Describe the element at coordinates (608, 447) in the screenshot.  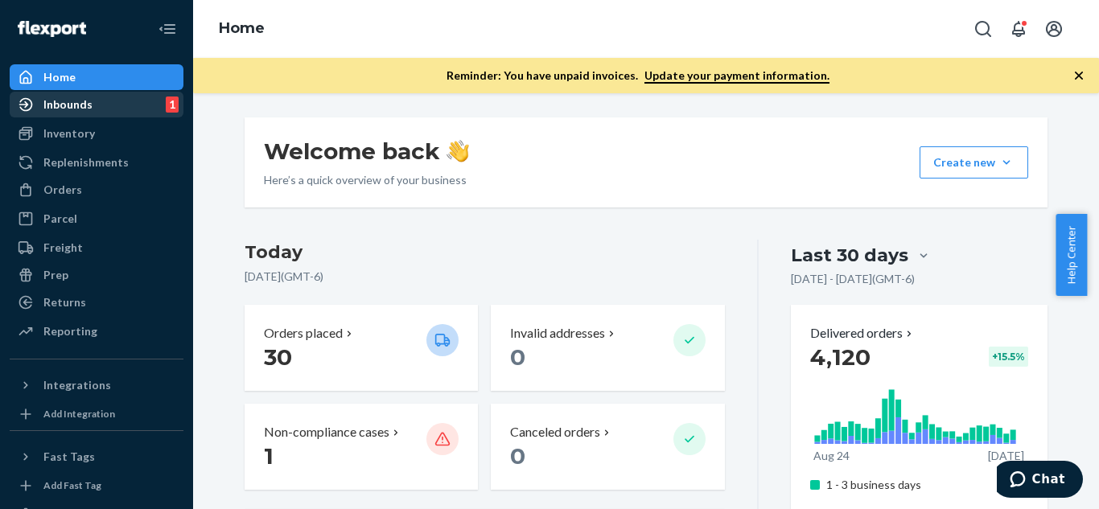
I see `button: Canceled orders 0` at that location.